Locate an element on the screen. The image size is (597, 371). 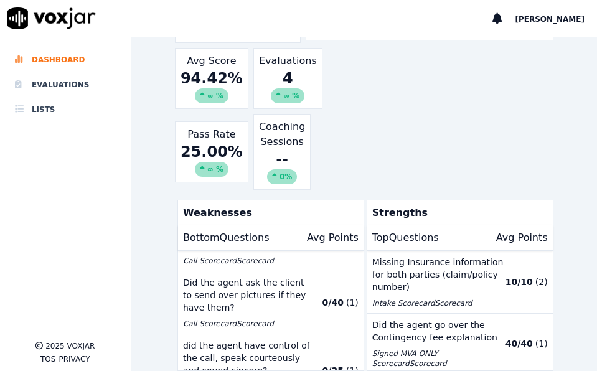
button: Privacy is located at coordinates (74, 359).